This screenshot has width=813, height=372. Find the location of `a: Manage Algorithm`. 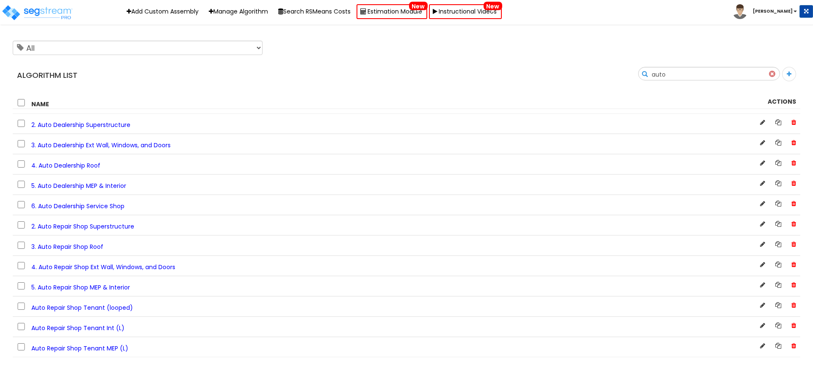

a: Manage Algorithm is located at coordinates (238, 11).